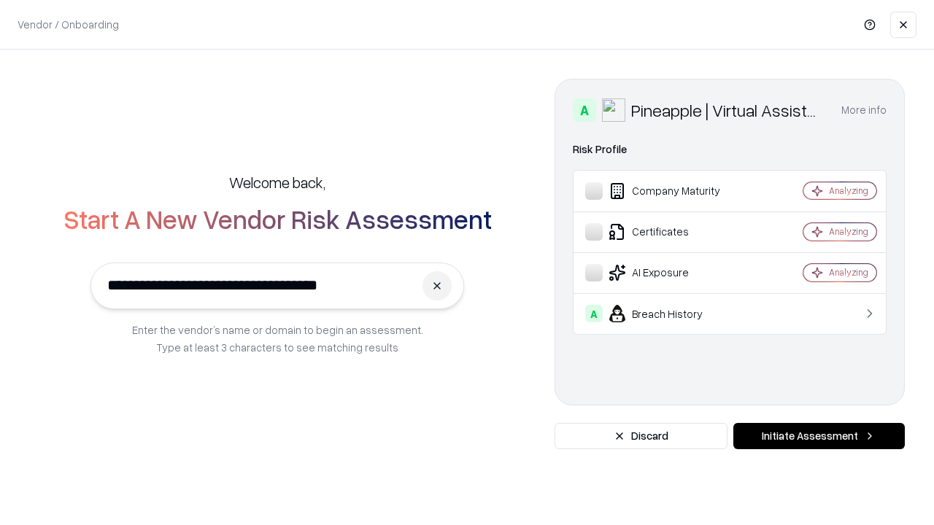 This screenshot has height=525, width=934. What do you see at coordinates (864, 110) in the screenshot?
I see `button: More info` at bounding box center [864, 110].